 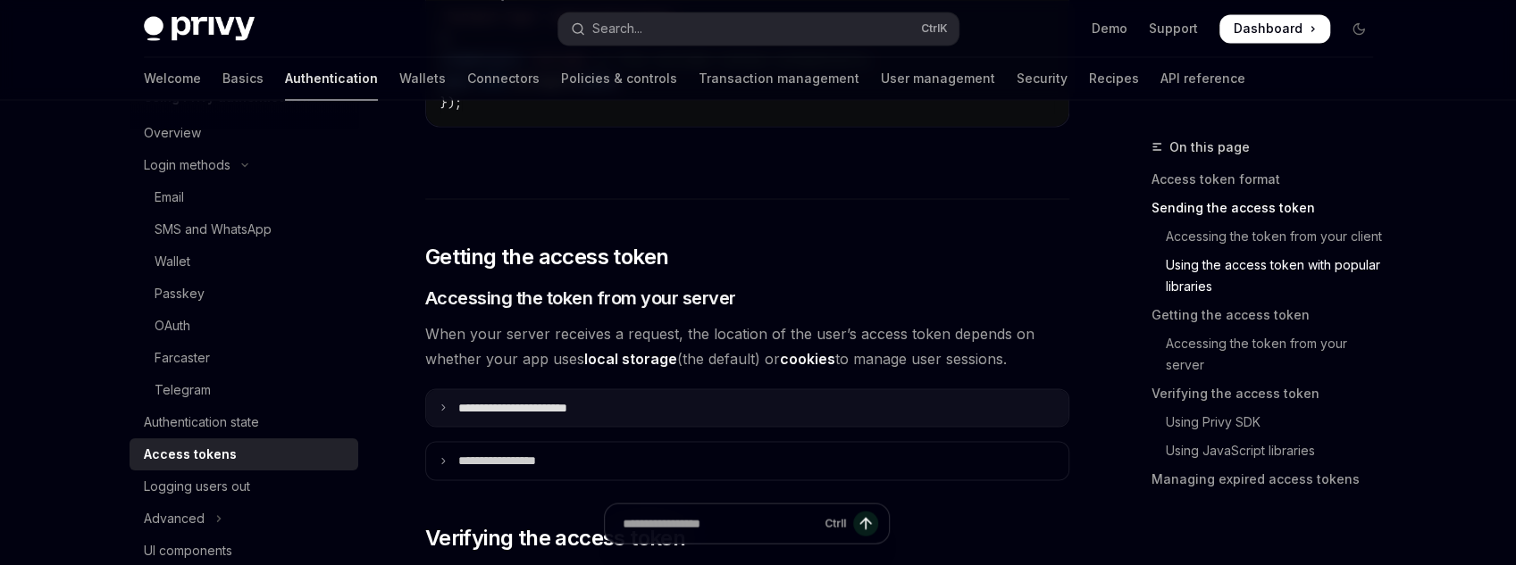 I want to click on a: Policies & controls, so click(x=619, y=79).